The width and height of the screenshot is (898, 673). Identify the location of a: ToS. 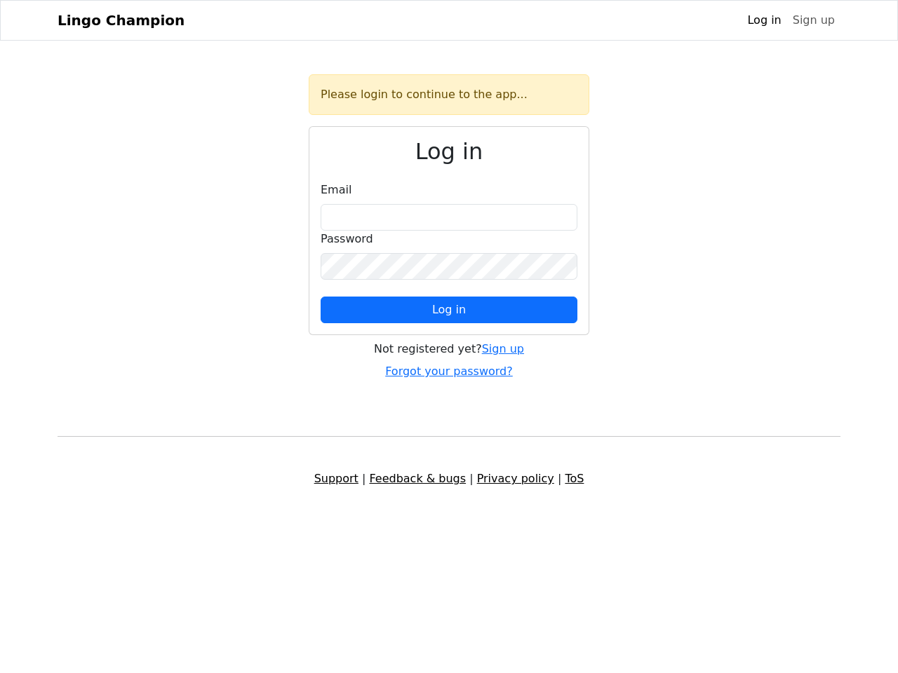
(574, 478).